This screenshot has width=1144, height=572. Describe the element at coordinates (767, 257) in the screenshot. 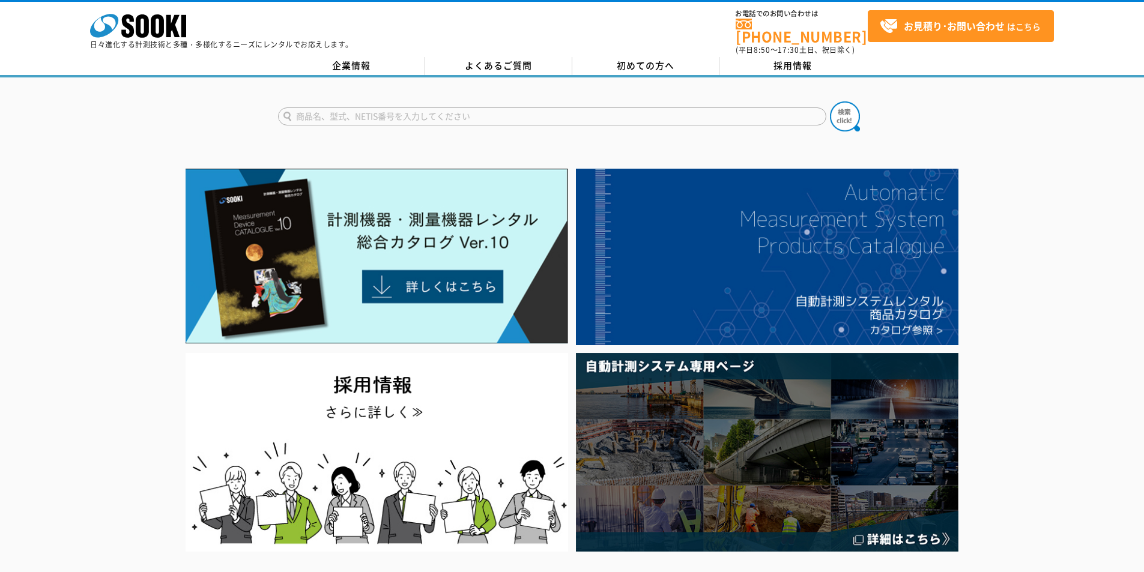

I see `img: 自動計測システムカタログ` at that location.